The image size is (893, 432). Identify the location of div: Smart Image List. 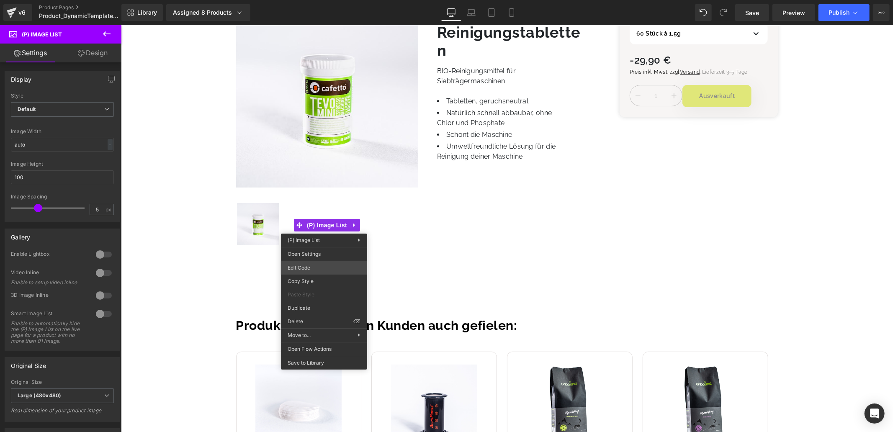
(49, 315).